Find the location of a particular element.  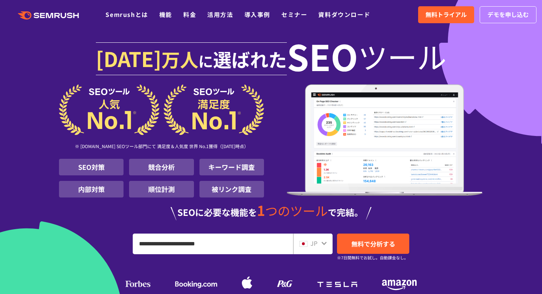

a: 料金 is located at coordinates (189, 14).